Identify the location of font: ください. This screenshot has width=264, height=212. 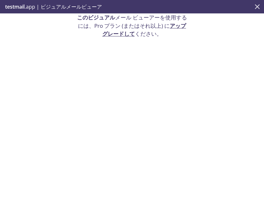
(146, 34).